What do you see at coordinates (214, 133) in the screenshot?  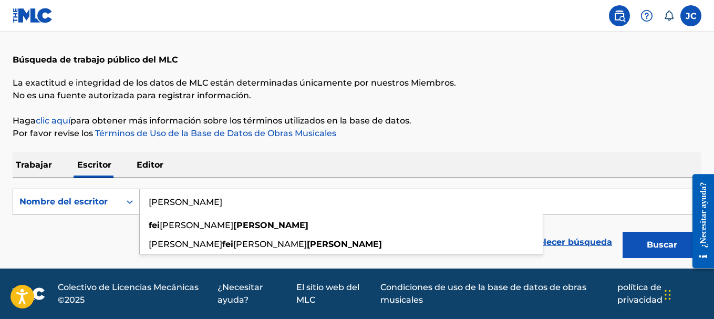 I see `a: Términos de Uso de la Base de Datos de Obras Musicales` at bounding box center [214, 133].